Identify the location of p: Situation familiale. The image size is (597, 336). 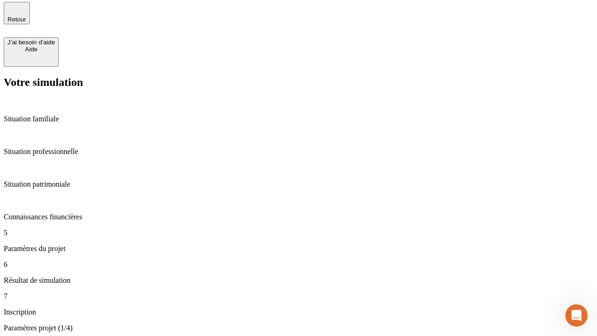
(299, 119).